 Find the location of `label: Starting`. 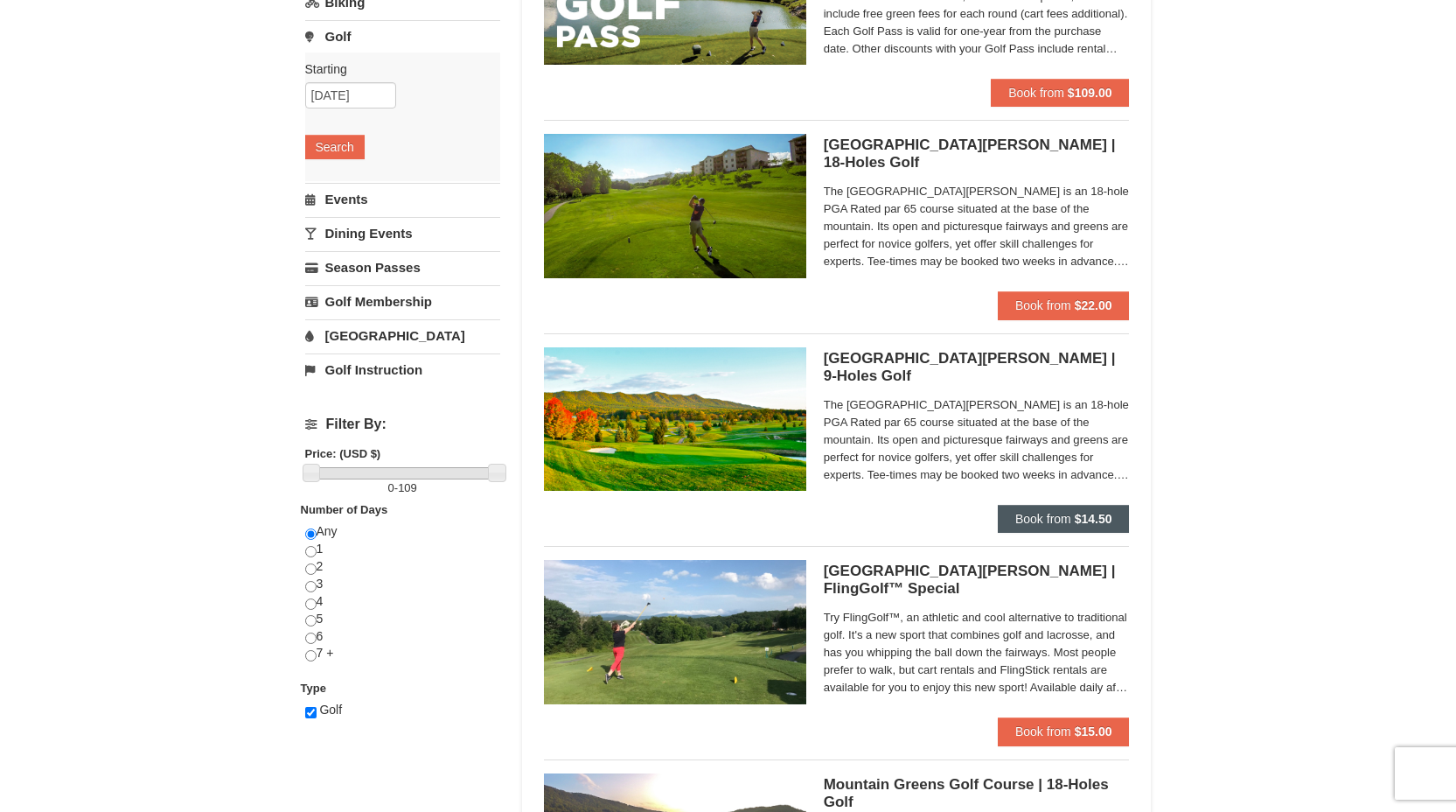

label: Starting is located at coordinates (396, 69).